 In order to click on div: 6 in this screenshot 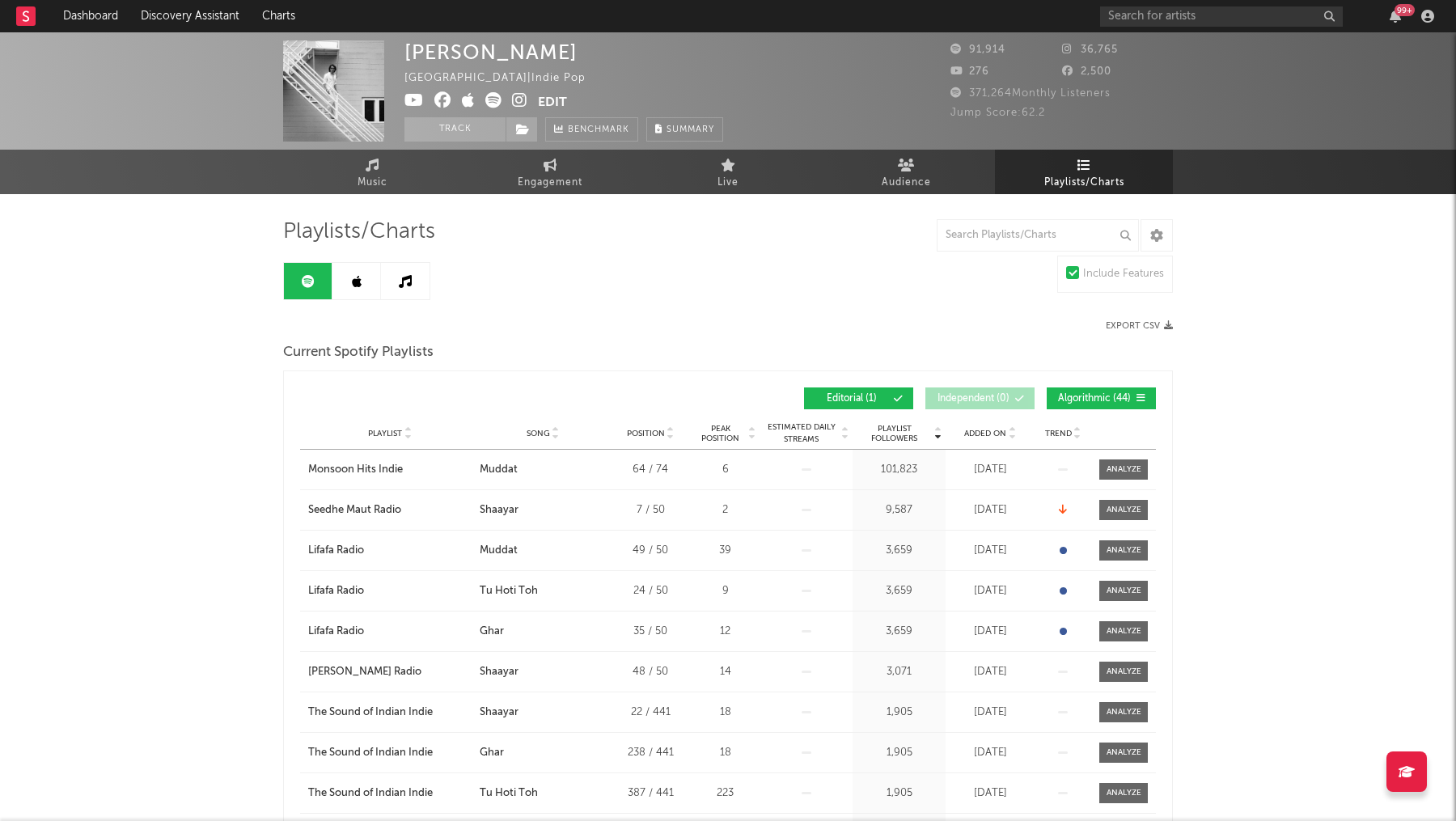, I will do `click(725, 469)`.